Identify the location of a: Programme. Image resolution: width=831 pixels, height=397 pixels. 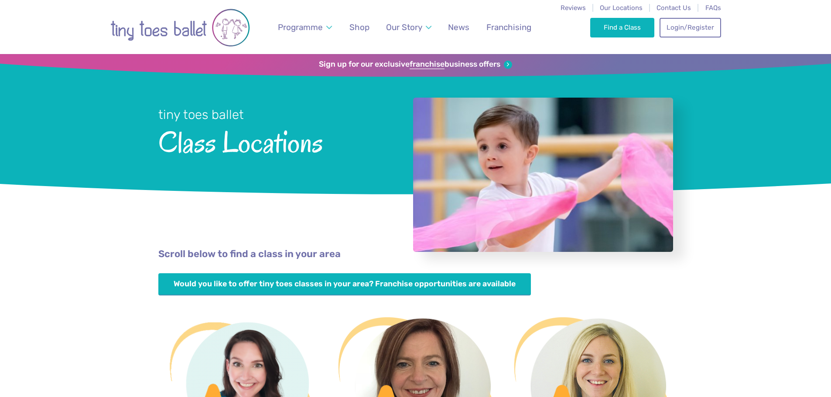
(305, 27).